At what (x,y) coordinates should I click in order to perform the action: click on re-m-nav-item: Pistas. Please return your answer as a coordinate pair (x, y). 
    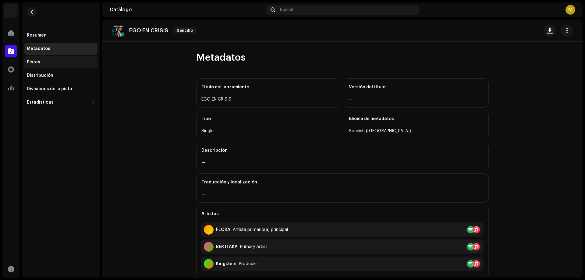
    Looking at the image, I should click on (61, 62).